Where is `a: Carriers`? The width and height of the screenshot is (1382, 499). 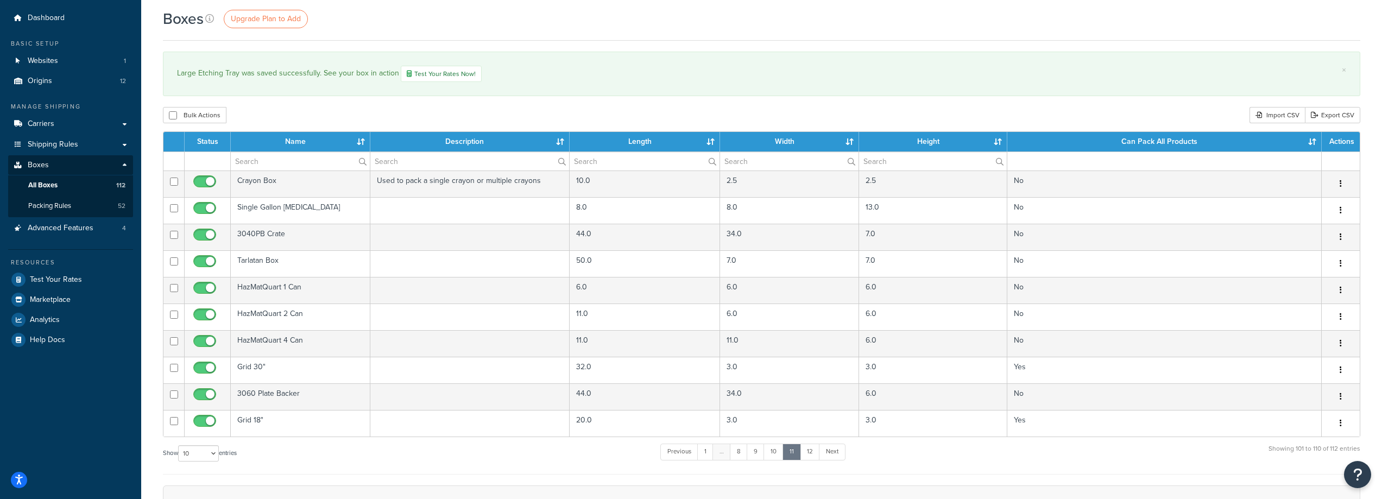
a: Carriers is located at coordinates (71, 124).